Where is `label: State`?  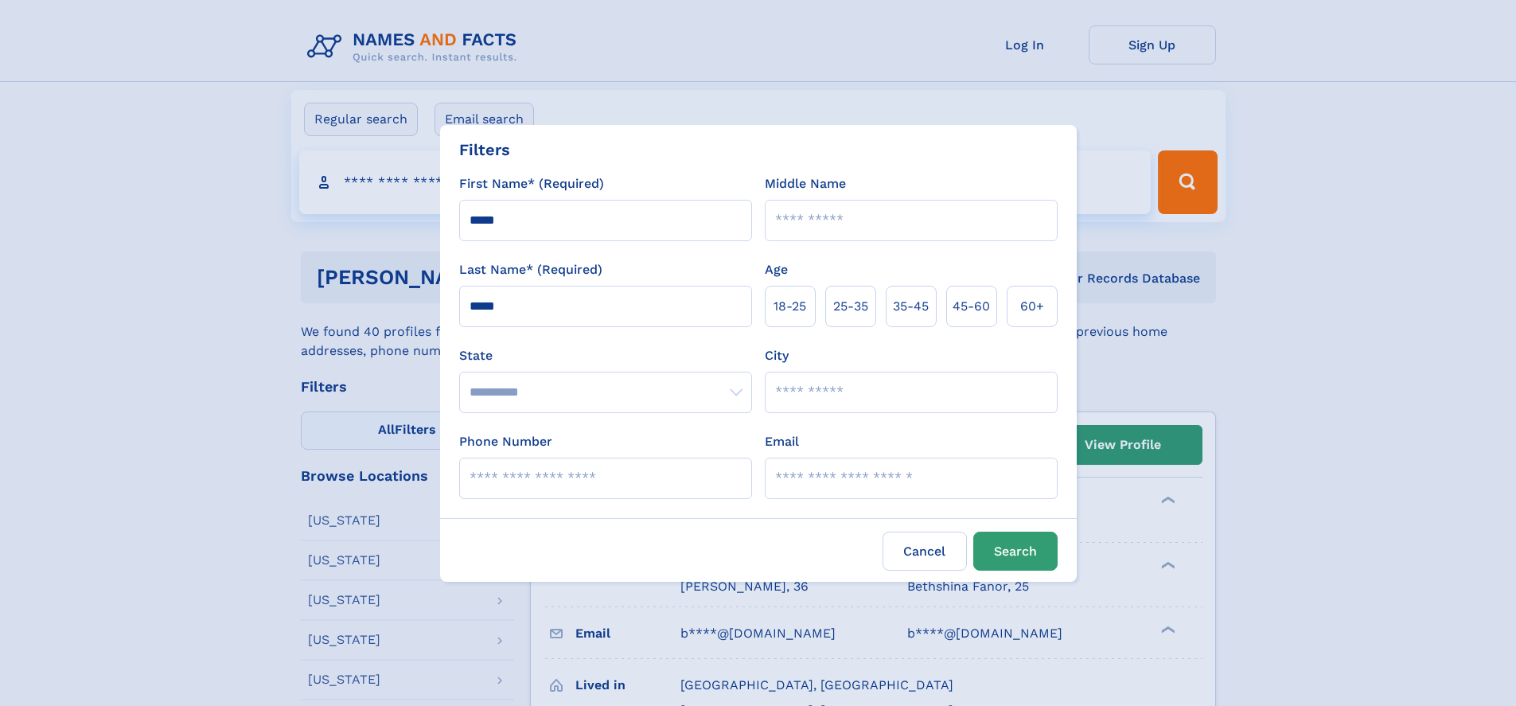
label: State is located at coordinates (605, 356).